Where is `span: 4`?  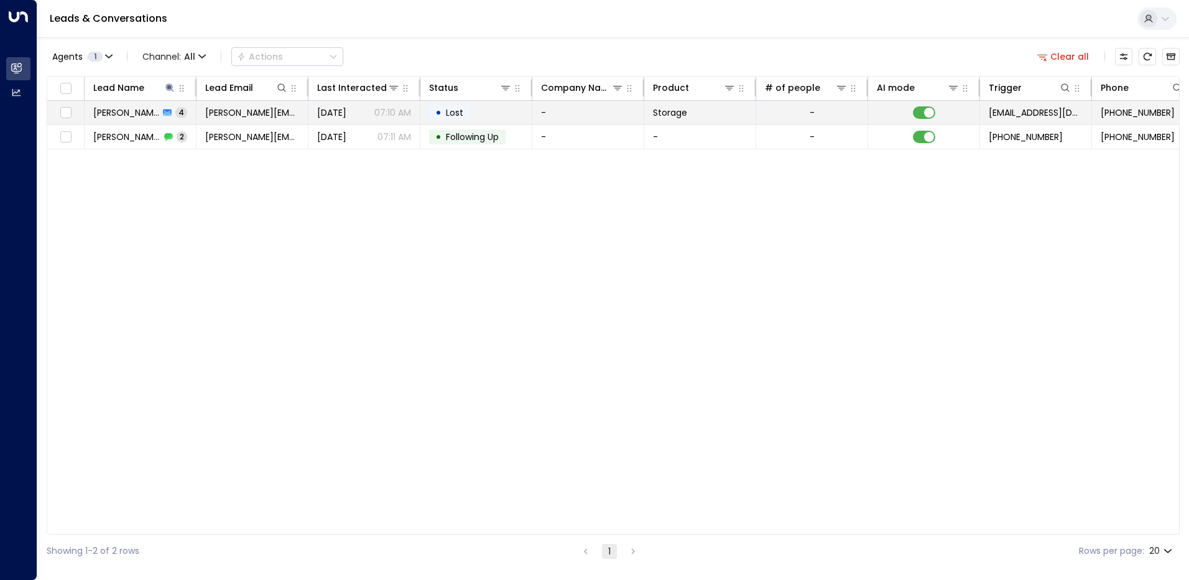
span: 4 is located at coordinates (181, 112).